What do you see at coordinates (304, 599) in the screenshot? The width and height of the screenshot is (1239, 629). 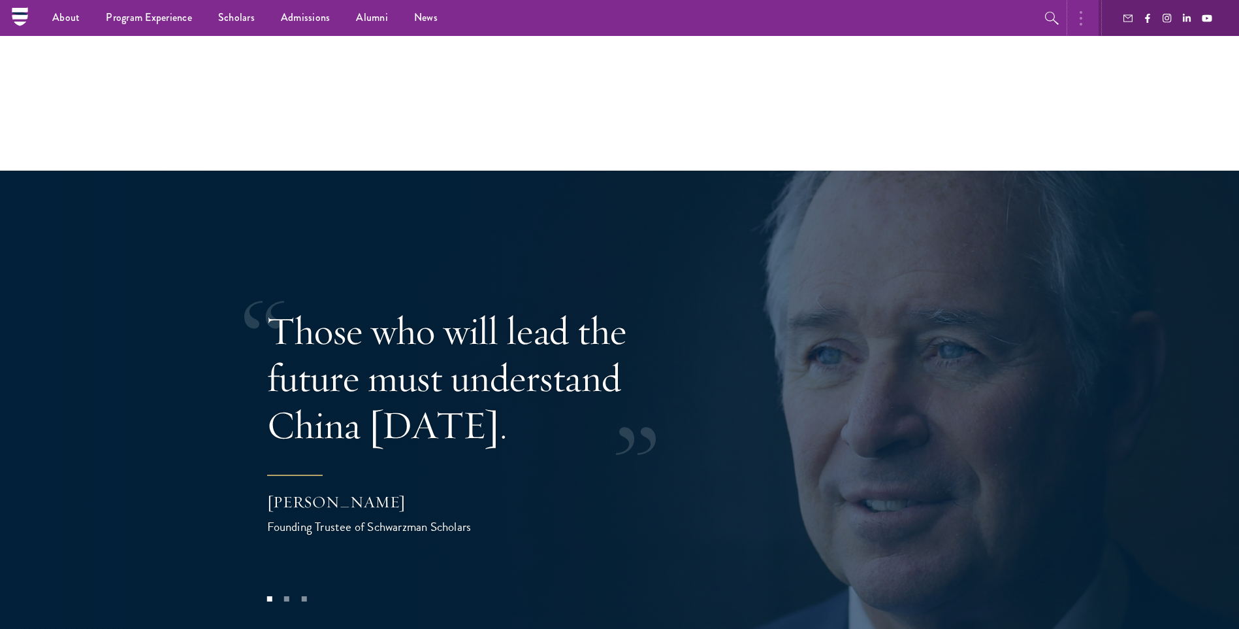 I see `button: 3 of 3` at bounding box center [304, 599].